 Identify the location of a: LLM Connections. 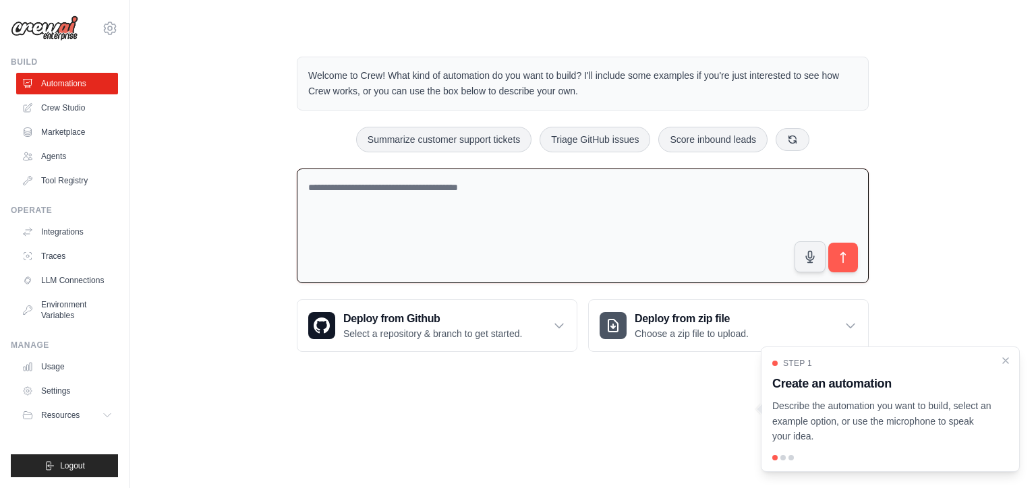
(67, 281).